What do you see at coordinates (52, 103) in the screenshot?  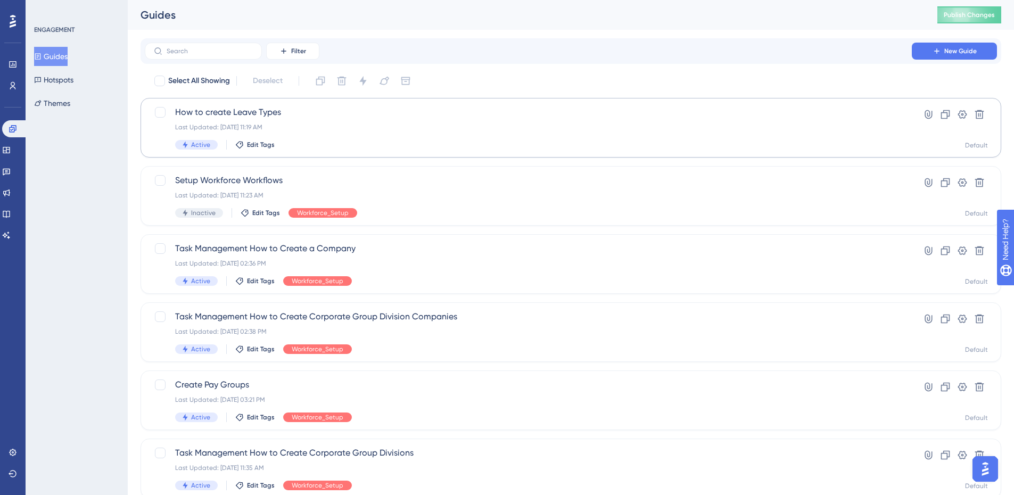 I see `button: Themes` at bounding box center [52, 103].